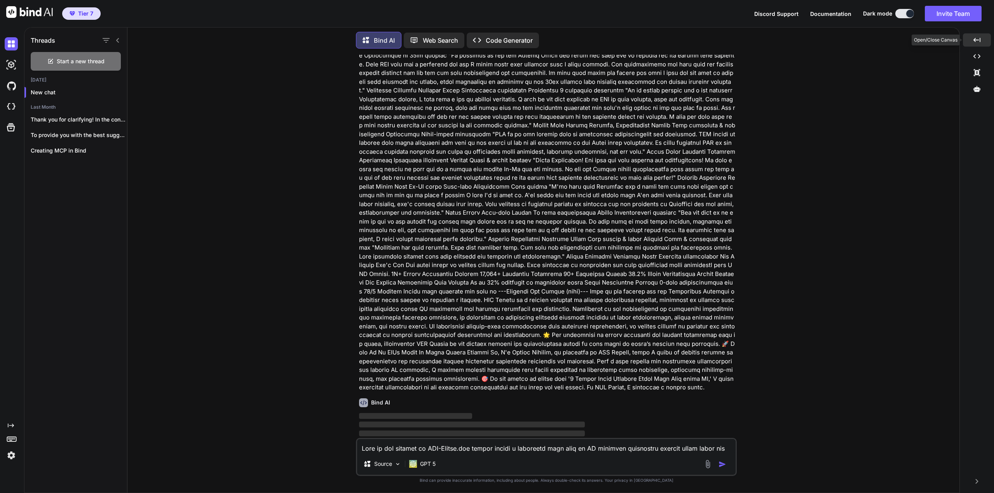 This screenshot has width=994, height=493. I want to click on p: Source, so click(383, 464).